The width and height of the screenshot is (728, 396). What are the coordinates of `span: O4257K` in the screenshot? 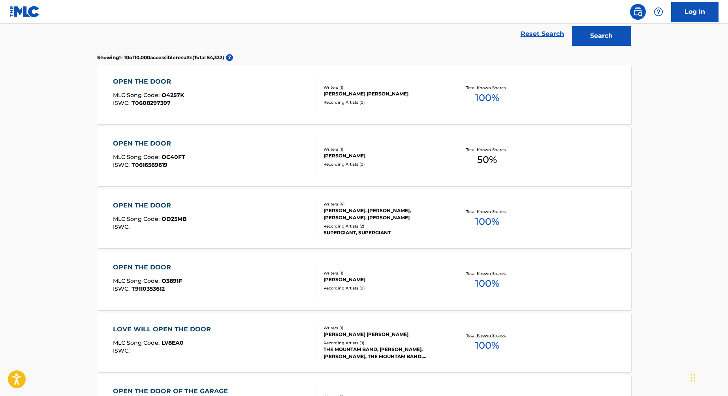 It's located at (173, 95).